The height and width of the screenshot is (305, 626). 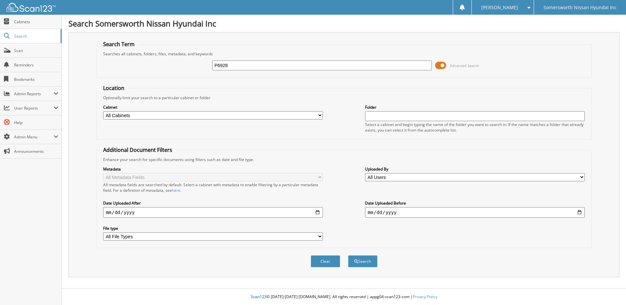 I want to click on input: start, so click(x=213, y=213).